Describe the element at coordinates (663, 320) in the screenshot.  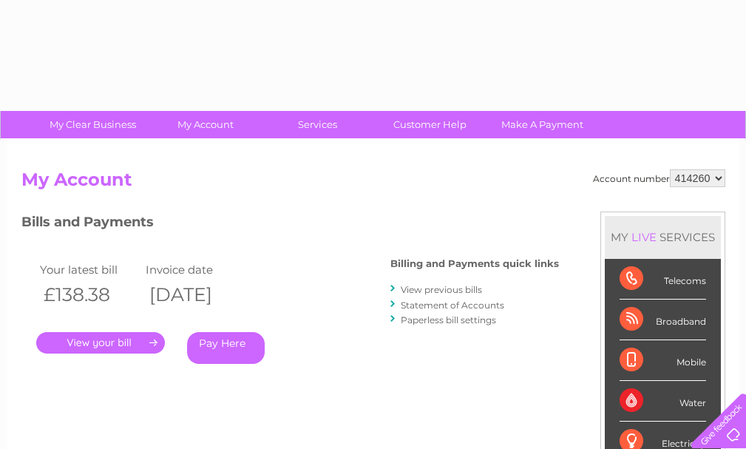
I see `div: Broadband` at that location.